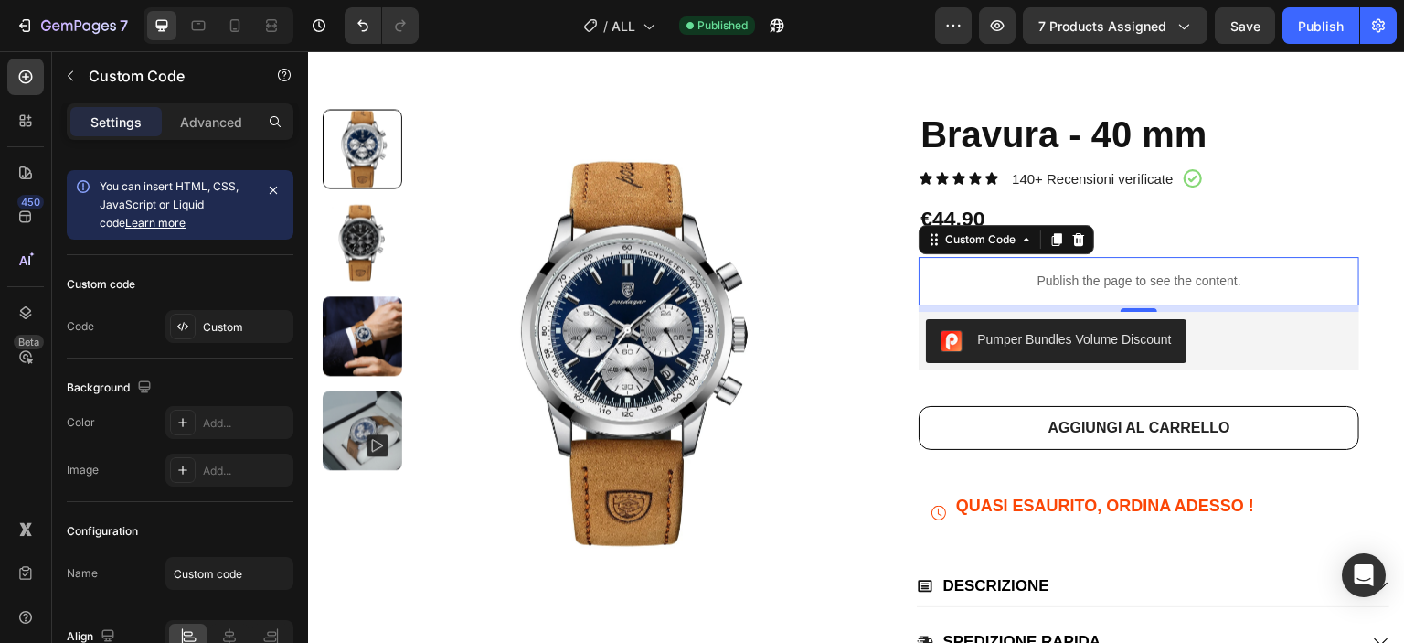 This screenshot has height=643, width=1404. Describe the element at coordinates (102, 531) in the screenshot. I see `div: Configuration` at that location.